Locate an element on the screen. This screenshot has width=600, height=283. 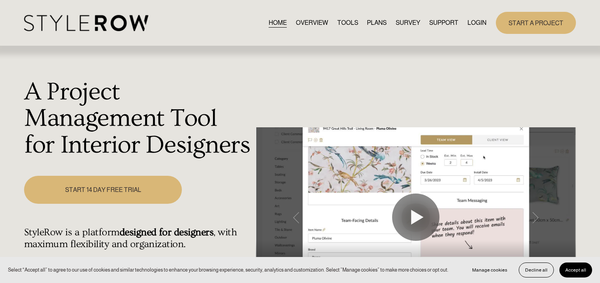
a: PLANS is located at coordinates (376, 22).